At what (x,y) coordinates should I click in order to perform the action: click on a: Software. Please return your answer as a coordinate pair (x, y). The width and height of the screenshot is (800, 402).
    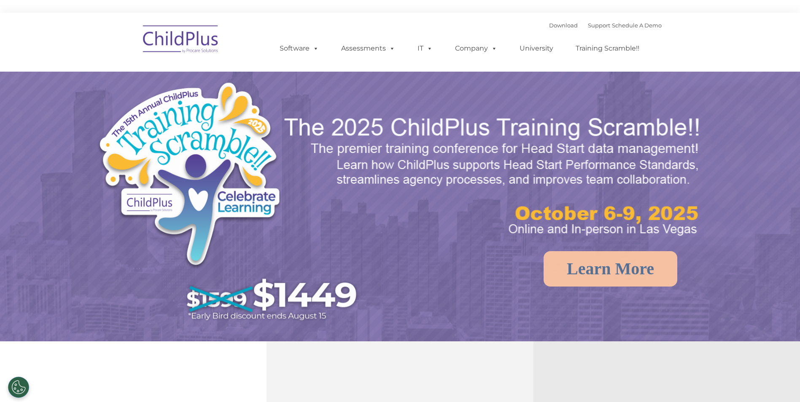
    Looking at the image, I should click on (299, 48).